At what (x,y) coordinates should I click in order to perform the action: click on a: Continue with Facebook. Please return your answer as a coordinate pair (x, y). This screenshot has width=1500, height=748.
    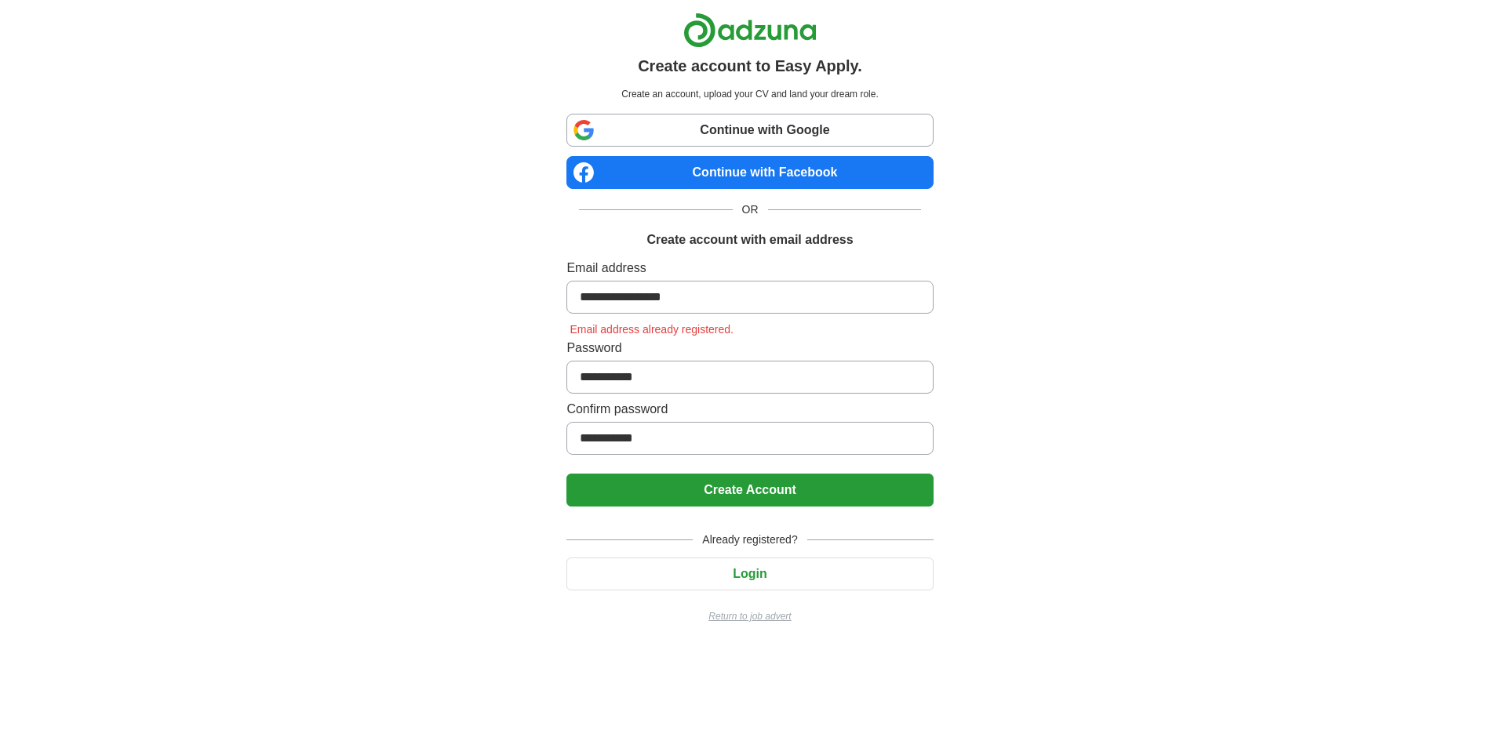
    Looking at the image, I should click on (749, 173).